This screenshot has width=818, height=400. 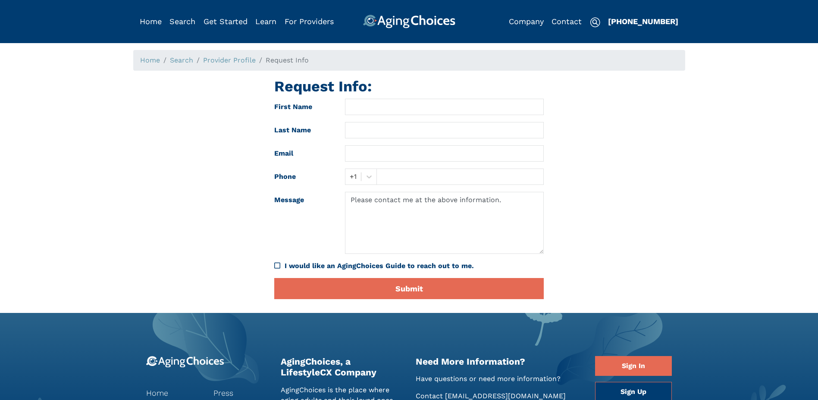 What do you see at coordinates (633, 366) in the screenshot?
I see `a: Sign In` at bounding box center [633, 366].